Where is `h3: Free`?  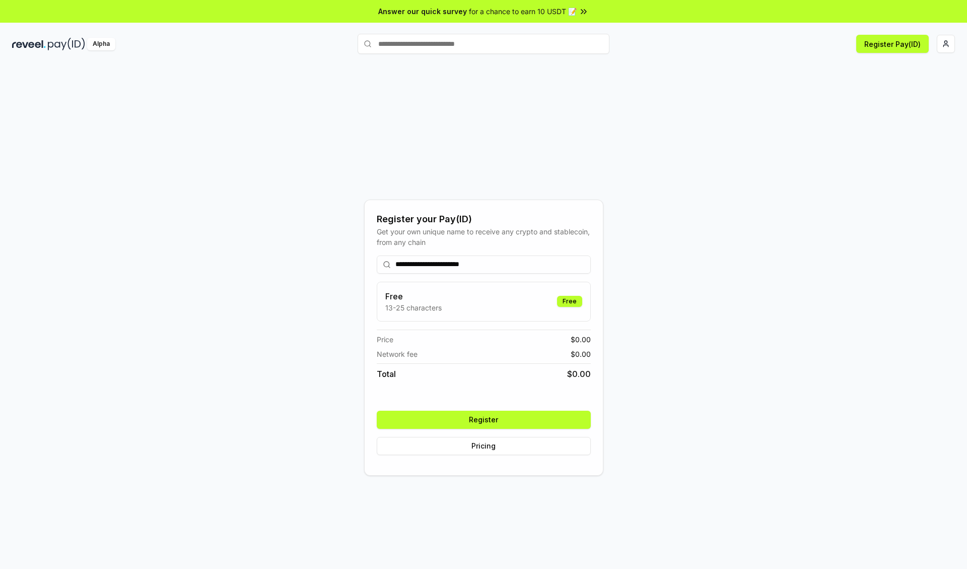
h3: Free is located at coordinates (414, 296).